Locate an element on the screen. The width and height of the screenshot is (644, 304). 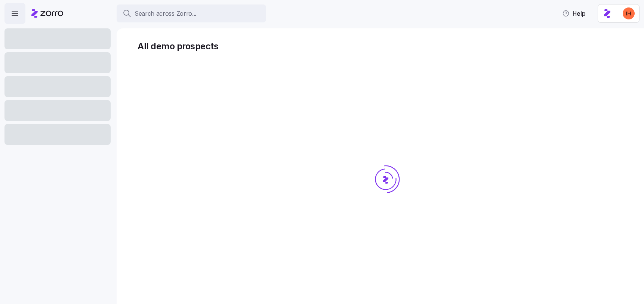
span: Help is located at coordinates (574, 13).